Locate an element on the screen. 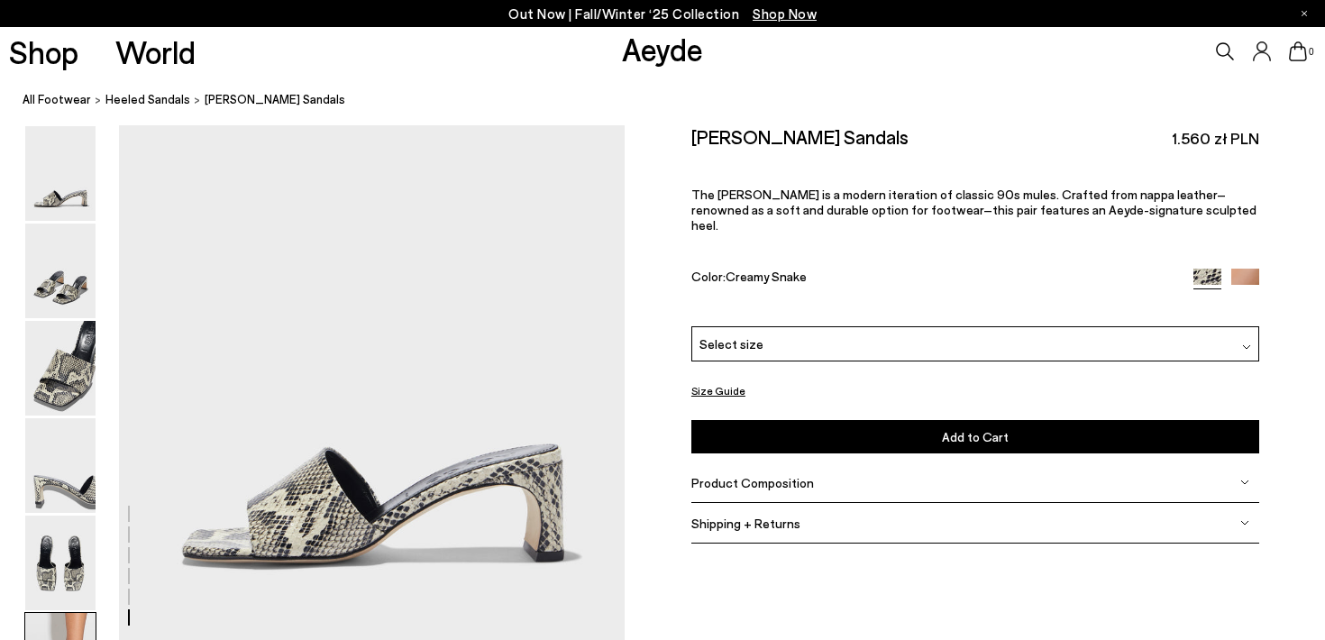  span: 0 is located at coordinates (1312, 51).